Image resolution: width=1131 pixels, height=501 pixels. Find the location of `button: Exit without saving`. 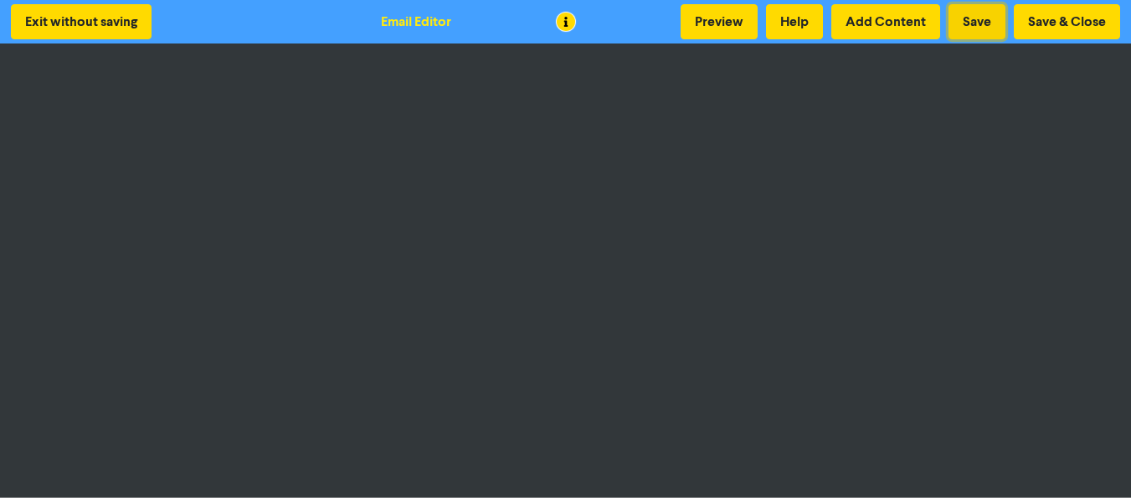

button: Exit without saving is located at coordinates (81, 22).